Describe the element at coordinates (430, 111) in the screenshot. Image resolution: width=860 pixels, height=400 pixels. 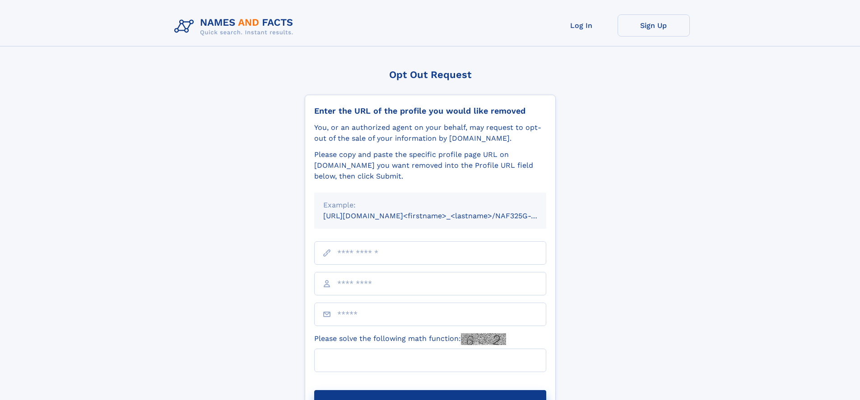
I see `div: Enter the URL of the profile you would like removed` at that location.